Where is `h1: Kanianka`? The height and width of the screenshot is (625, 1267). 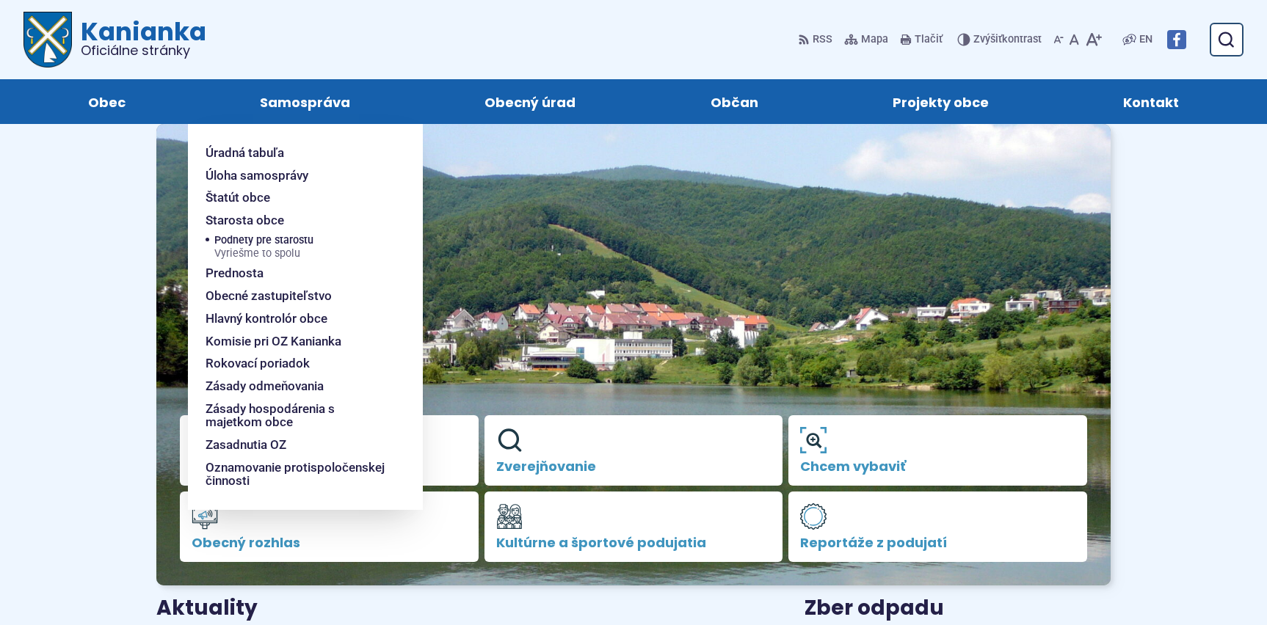 h1: Kanianka is located at coordinates (139, 38).